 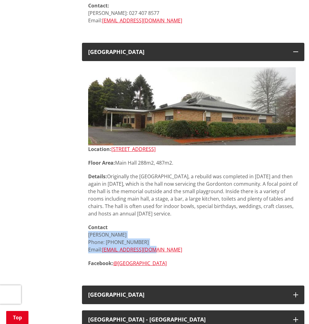 What do you see at coordinates (98, 227) in the screenshot?
I see `strong: Contact` at bounding box center [98, 227].